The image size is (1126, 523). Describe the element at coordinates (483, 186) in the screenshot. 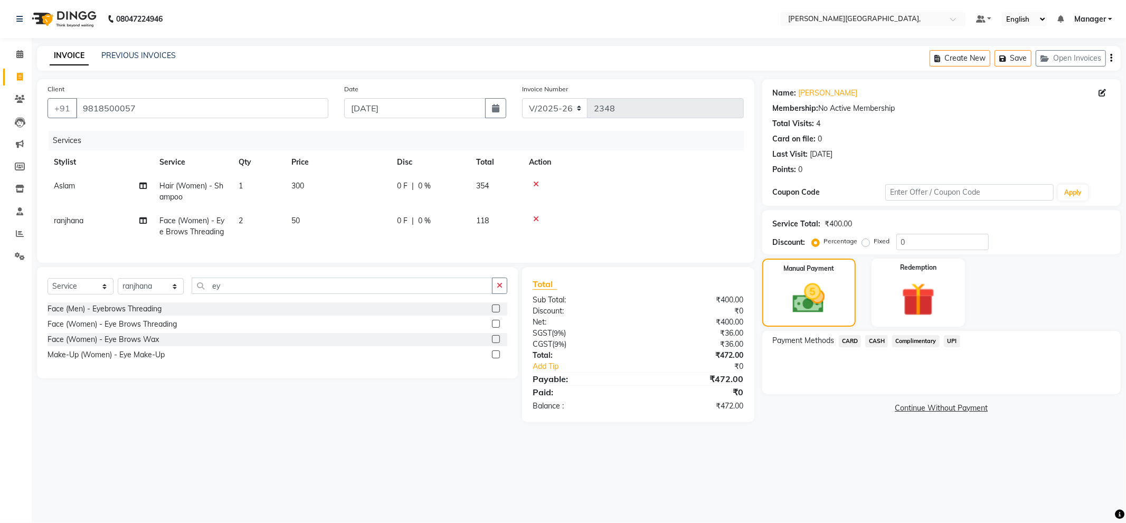

I see `span: 354` at that location.